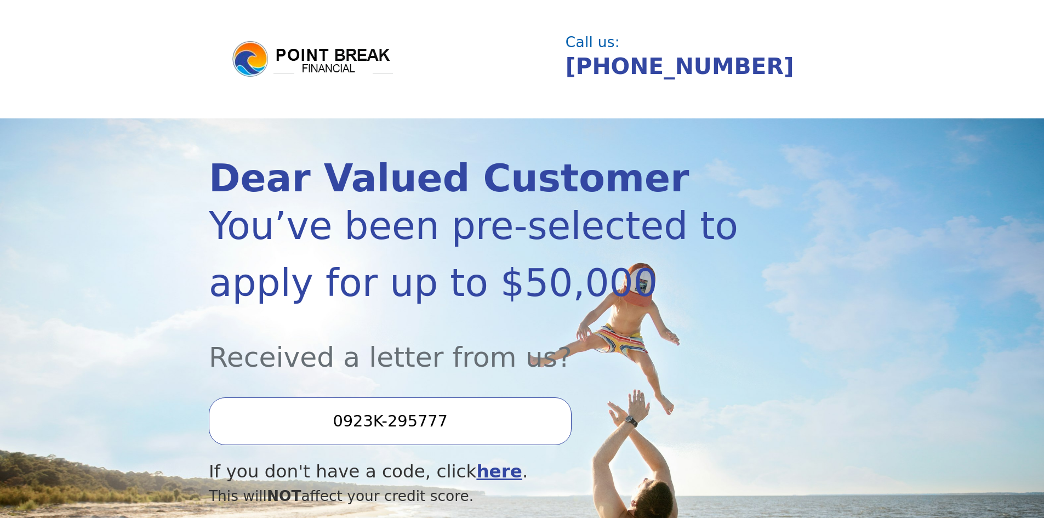 The width and height of the screenshot is (1044, 518). What do you see at coordinates (475, 178) in the screenshot?
I see `div: Dear Valued Customer` at bounding box center [475, 178].